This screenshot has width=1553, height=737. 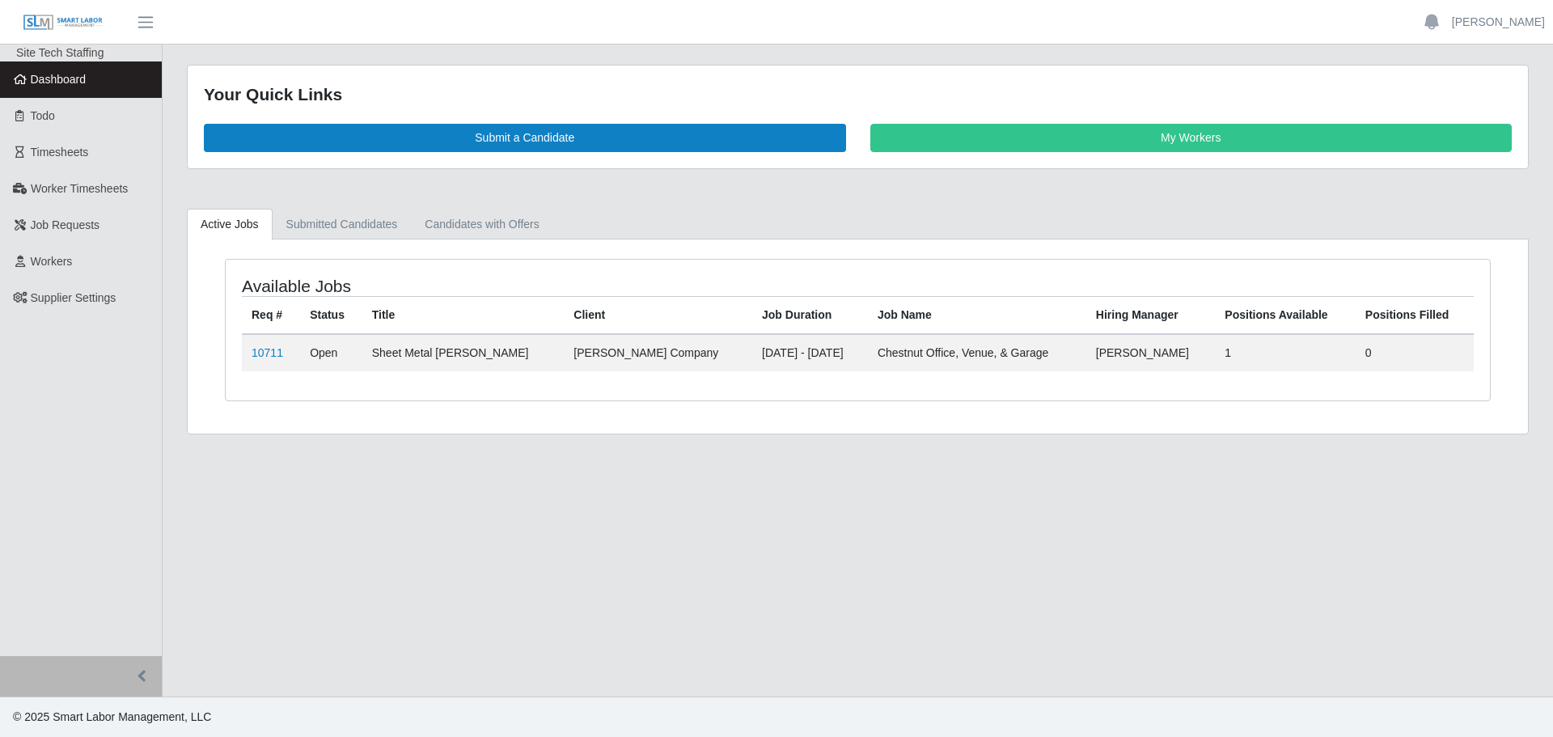 I want to click on td: Chestnut Office, Venue, & Garage, so click(x=977, y=353).